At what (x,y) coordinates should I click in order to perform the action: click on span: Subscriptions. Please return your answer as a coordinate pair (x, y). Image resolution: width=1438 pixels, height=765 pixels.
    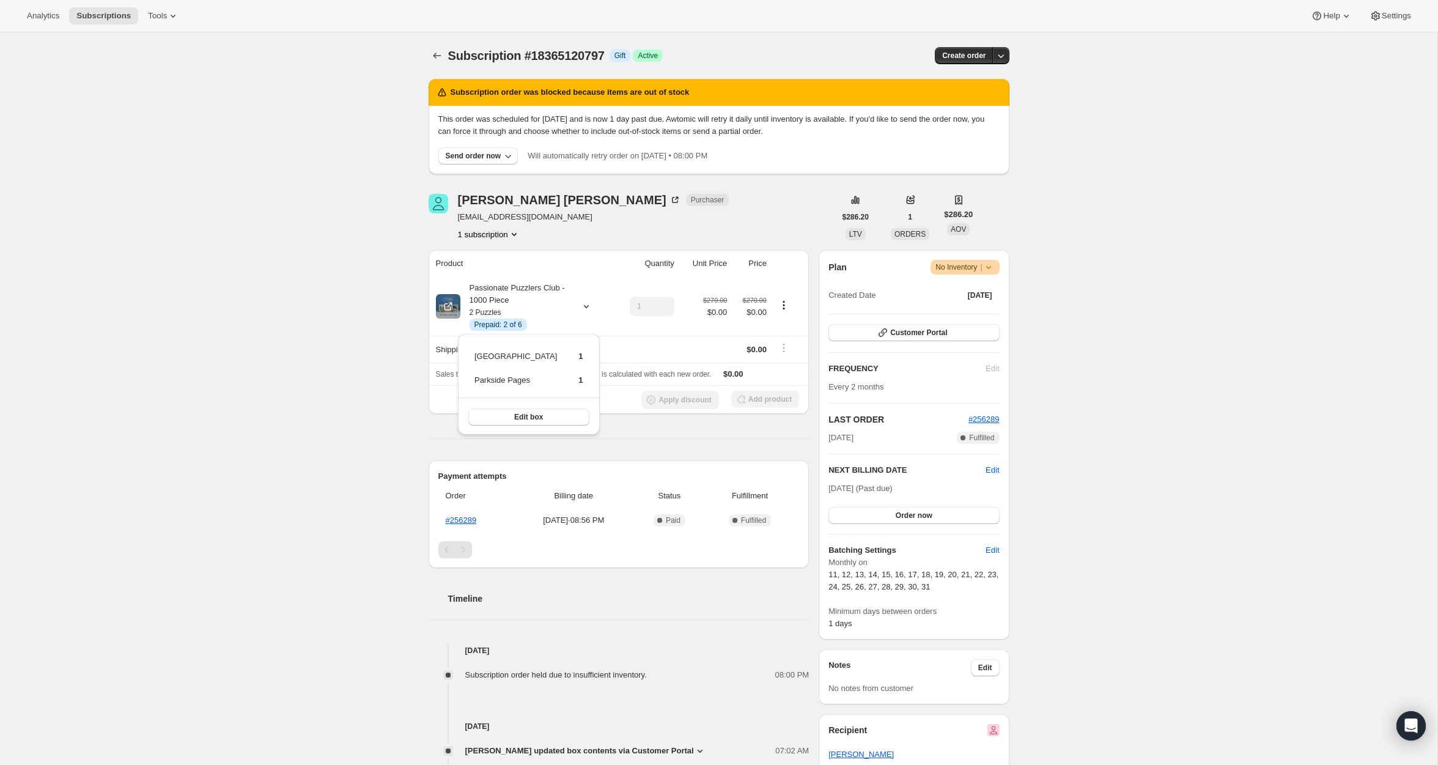
    Looking at the image, I should click on (103, 16).